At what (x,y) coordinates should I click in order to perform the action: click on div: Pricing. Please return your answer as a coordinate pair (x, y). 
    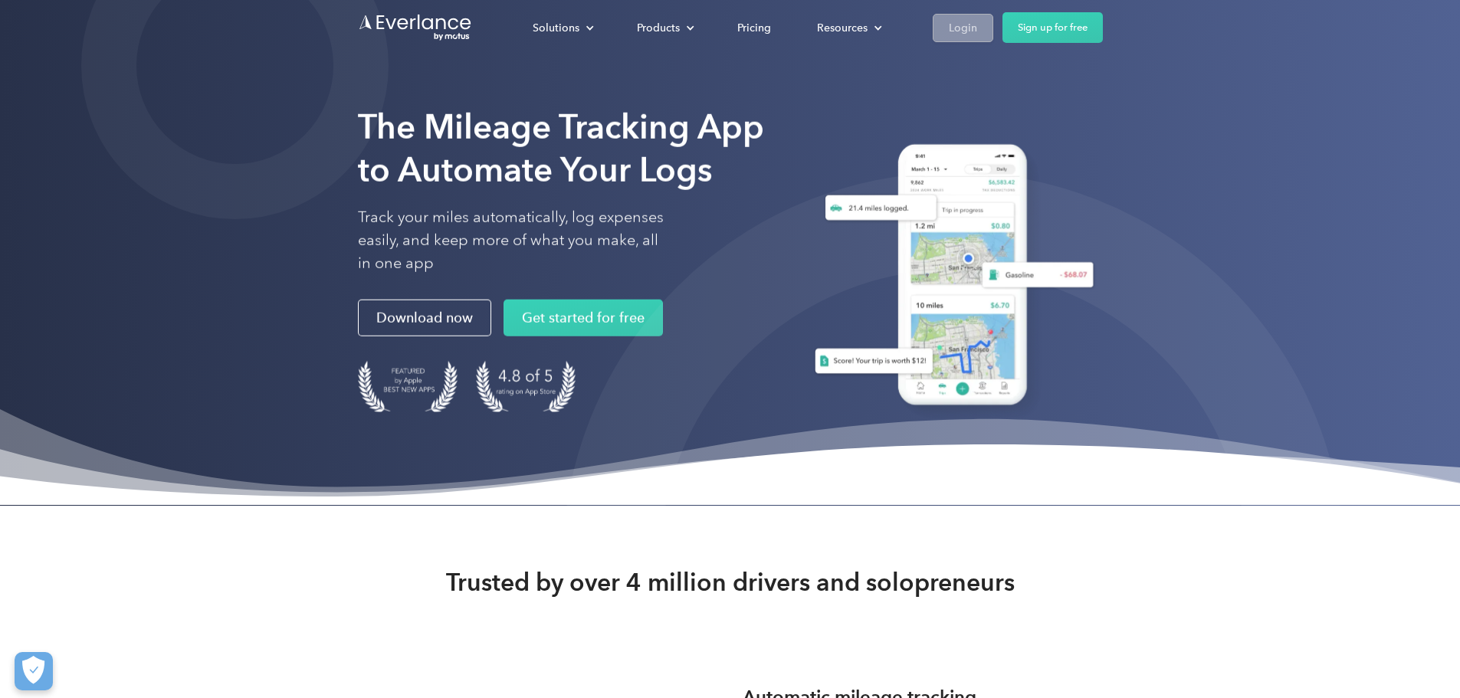
    Looking at the image, I should click on (754, 28).